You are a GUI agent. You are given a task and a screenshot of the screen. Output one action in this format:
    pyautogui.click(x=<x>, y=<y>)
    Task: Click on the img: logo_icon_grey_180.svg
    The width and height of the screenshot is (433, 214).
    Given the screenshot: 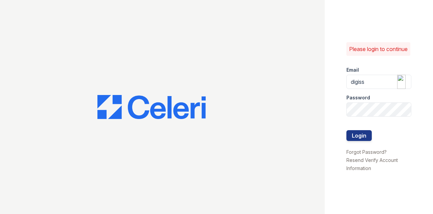 What is the action you would take?
    pyautogui.click(x=401, y=82)
    